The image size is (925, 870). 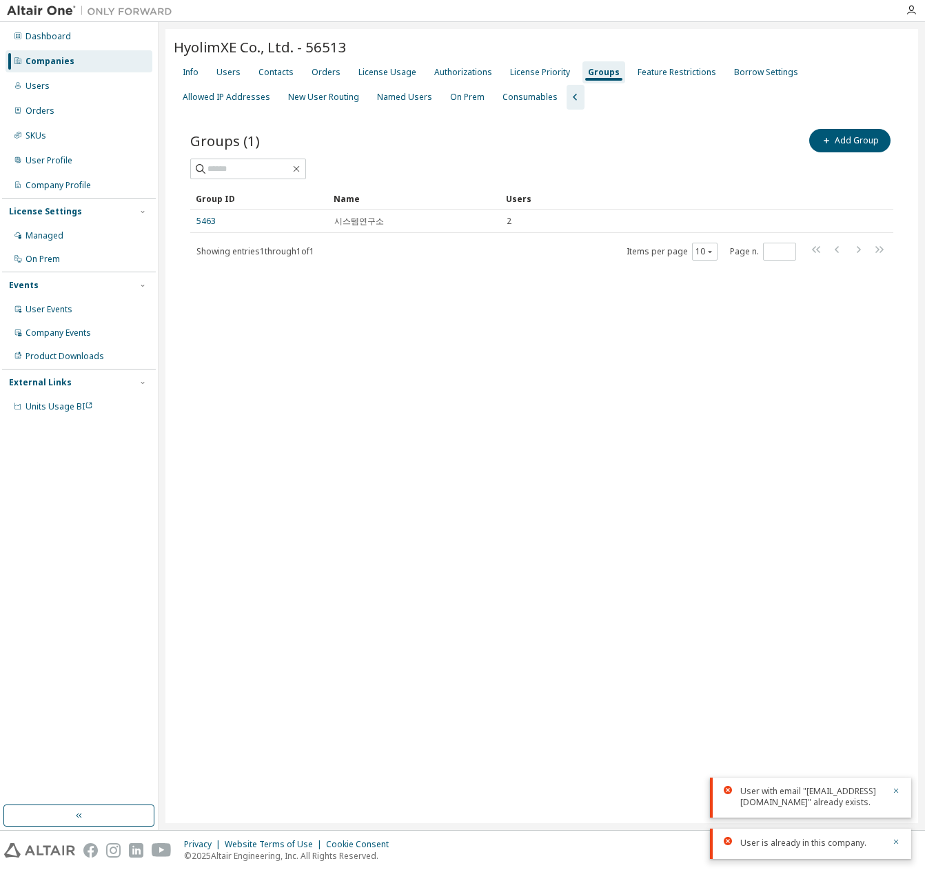 I want to click on img: altair_logo.svg, so click(x=39, y=850).